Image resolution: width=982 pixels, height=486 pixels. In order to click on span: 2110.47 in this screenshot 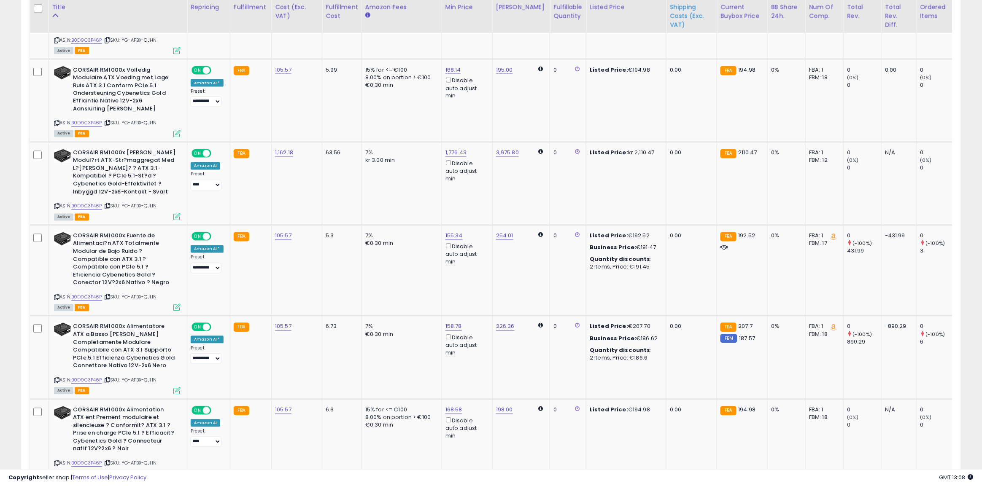, I will do `click(748, 153)`.